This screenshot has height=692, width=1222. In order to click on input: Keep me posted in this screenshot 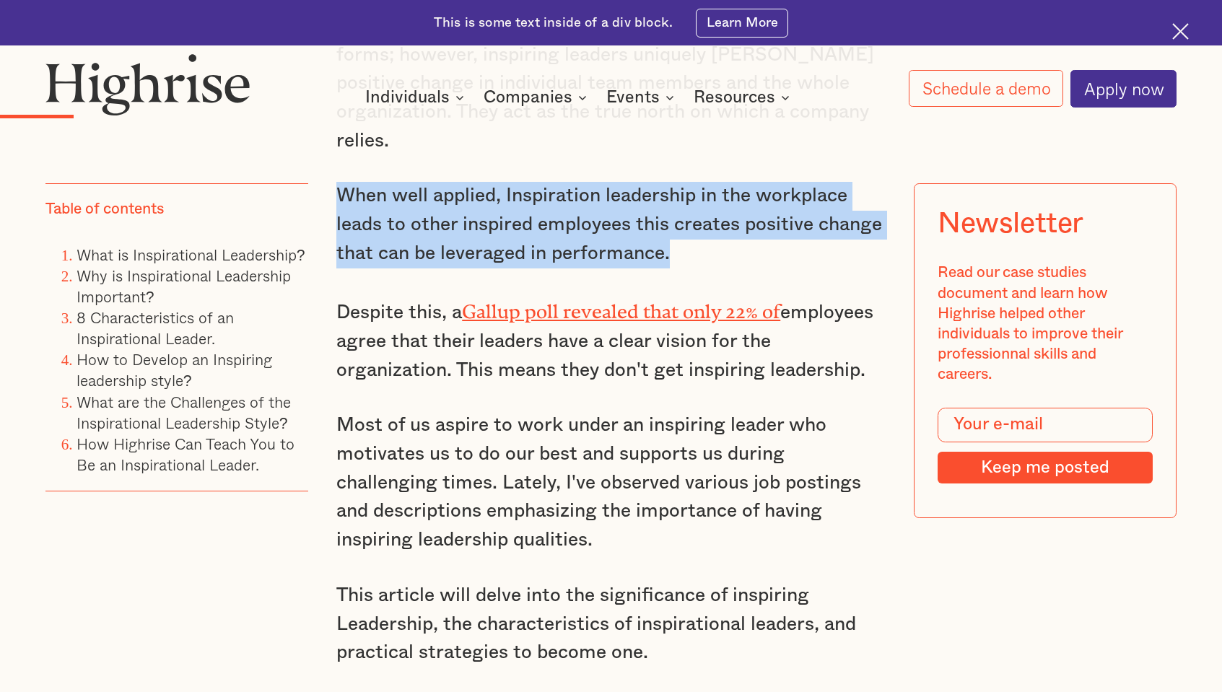, I will do `click(1045, 468)`.